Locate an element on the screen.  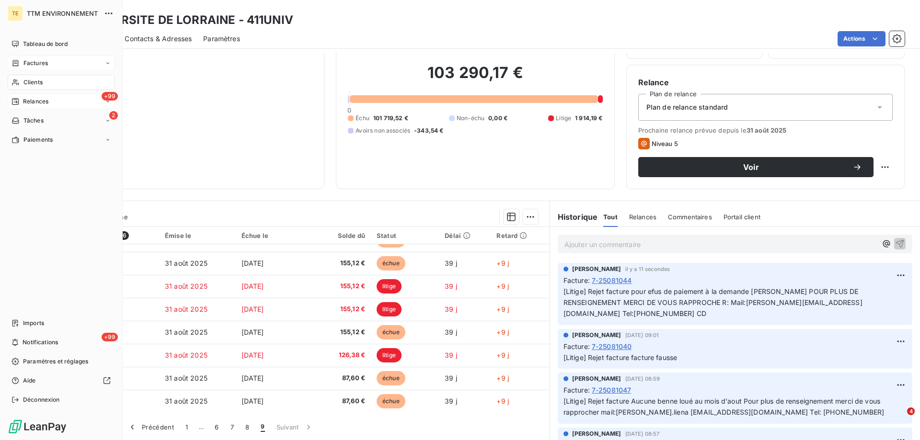
span: [Litige] Rejet facture Aucune benne loué au mois d'aout Pour plus de renseignement merci de vous ... is located at coordinates (724, 407).